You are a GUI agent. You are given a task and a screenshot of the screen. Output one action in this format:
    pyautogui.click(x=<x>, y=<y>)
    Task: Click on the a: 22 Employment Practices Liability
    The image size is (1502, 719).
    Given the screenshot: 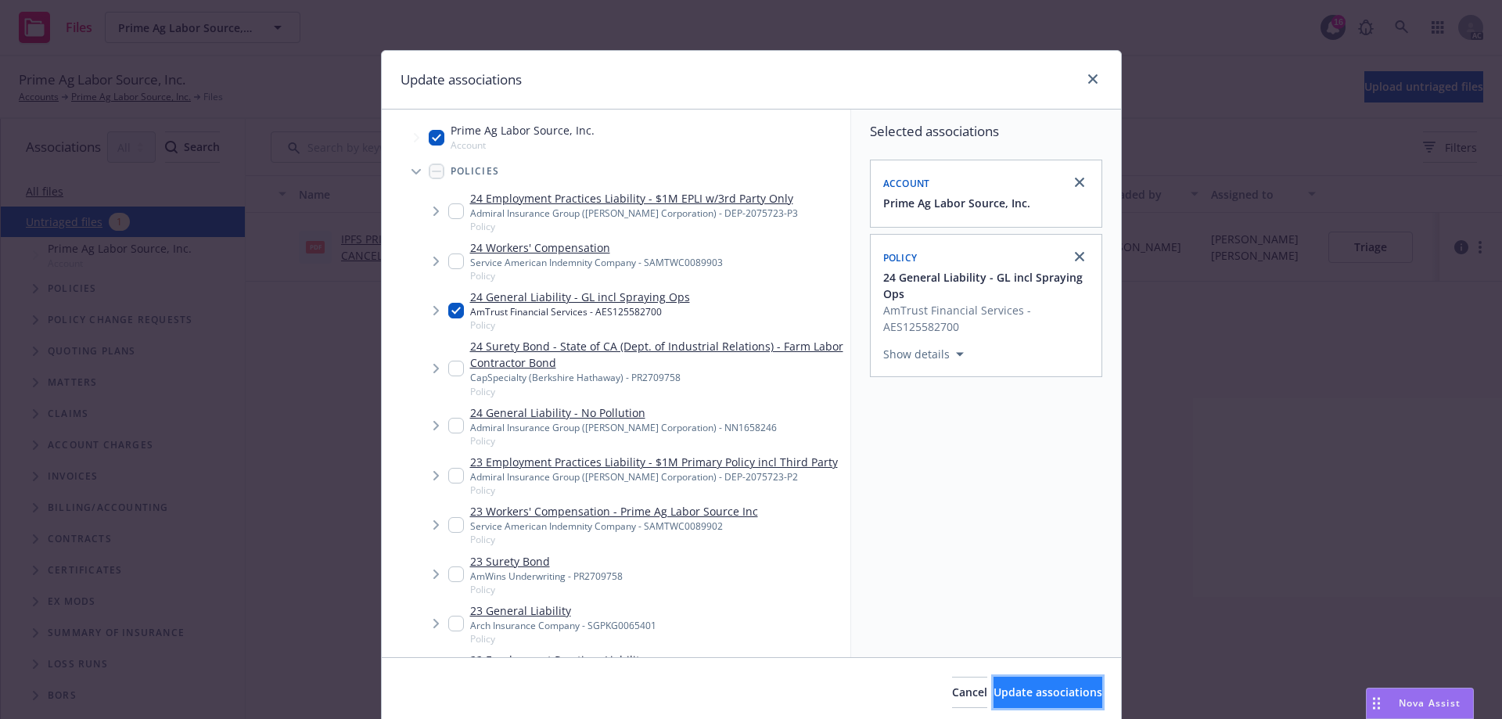 What is the action you would take?
    pyautogui.click(x=558, y=660)
    